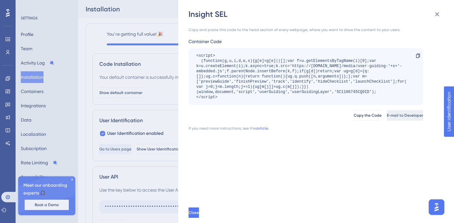  I want to click on span: Copy the Code, so click(368, 115).